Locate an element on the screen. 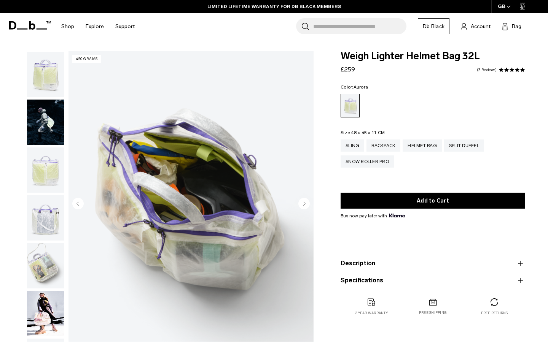  a: Shop is located at coordinates (68, 26).